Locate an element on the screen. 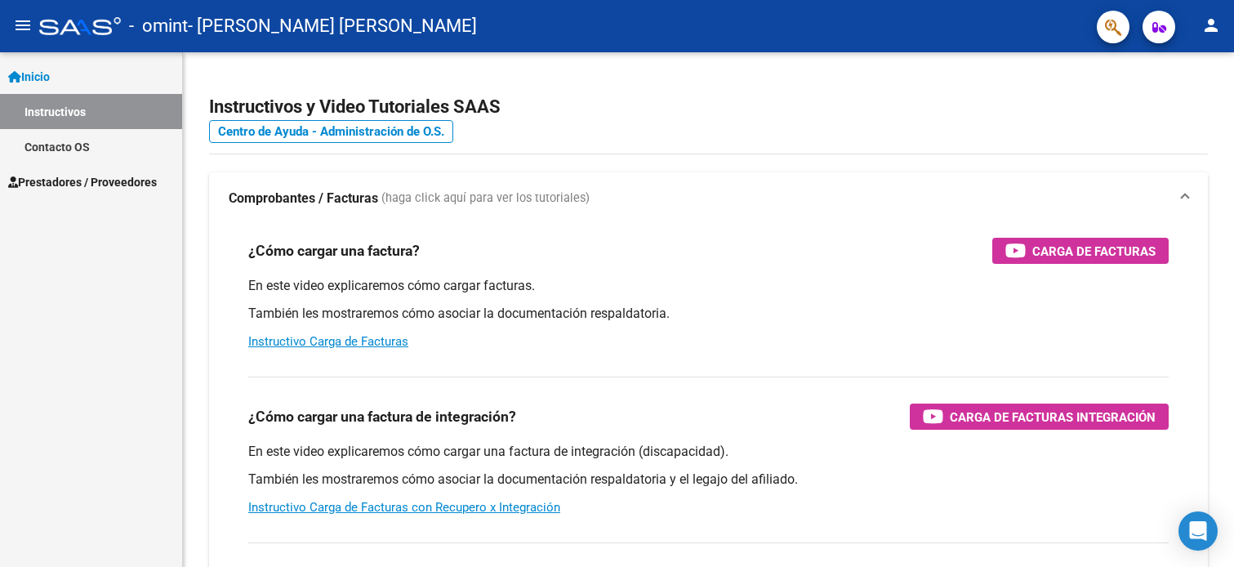 Image resolution: width=1234 pixels, height=567 pixels. p: También les mostraremos cómo asociar la documentación respaldatoria. is located at coordinates (708, 314).